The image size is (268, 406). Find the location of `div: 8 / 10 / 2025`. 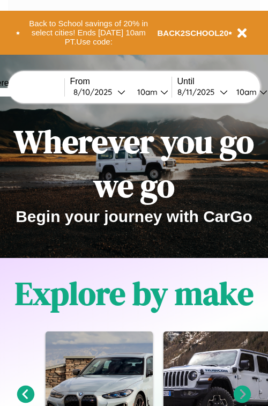

div: 8 / 10 / 2025 is located at coordinates (96, 92).